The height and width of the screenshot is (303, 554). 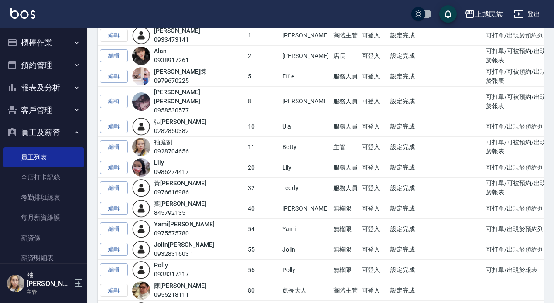 I want to click on td: 5, so click(x=263, y=76).